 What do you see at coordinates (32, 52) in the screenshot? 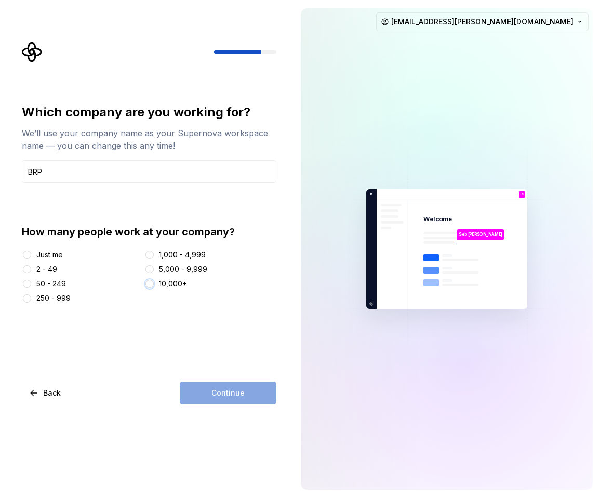
I see `svg: Supernova Logo` at bounding box center [32, 52].